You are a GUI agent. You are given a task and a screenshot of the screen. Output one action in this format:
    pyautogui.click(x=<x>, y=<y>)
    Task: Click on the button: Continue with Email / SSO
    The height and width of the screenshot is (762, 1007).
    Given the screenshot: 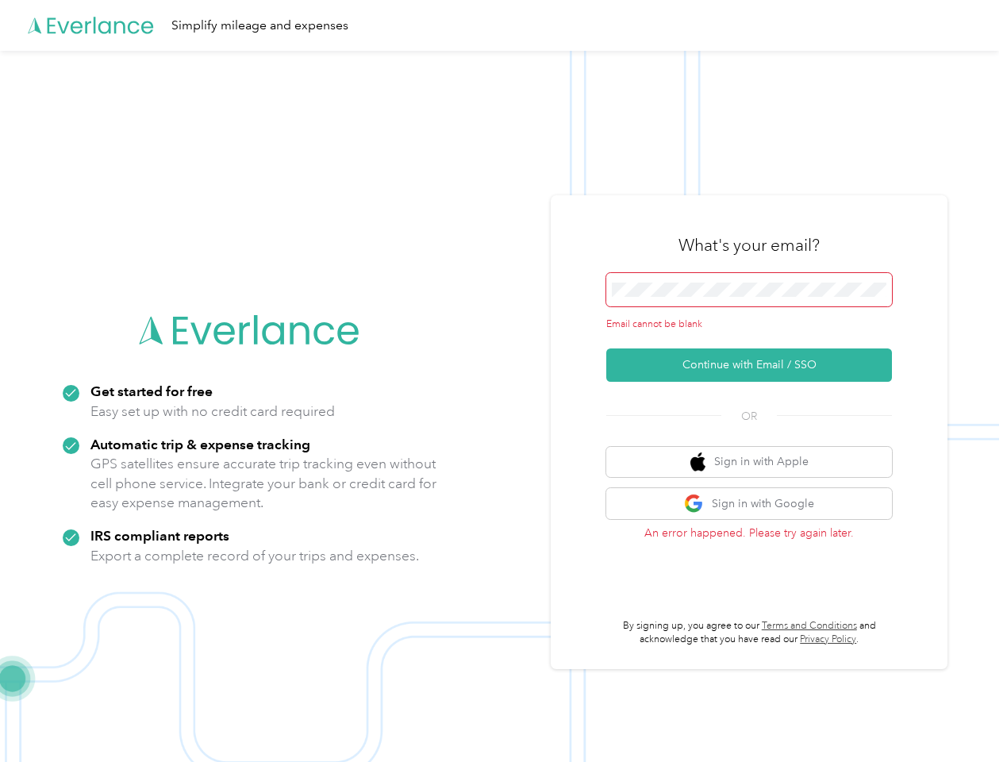 What is the action you would take?
    pyautogui.click(x=749, y=365)
    